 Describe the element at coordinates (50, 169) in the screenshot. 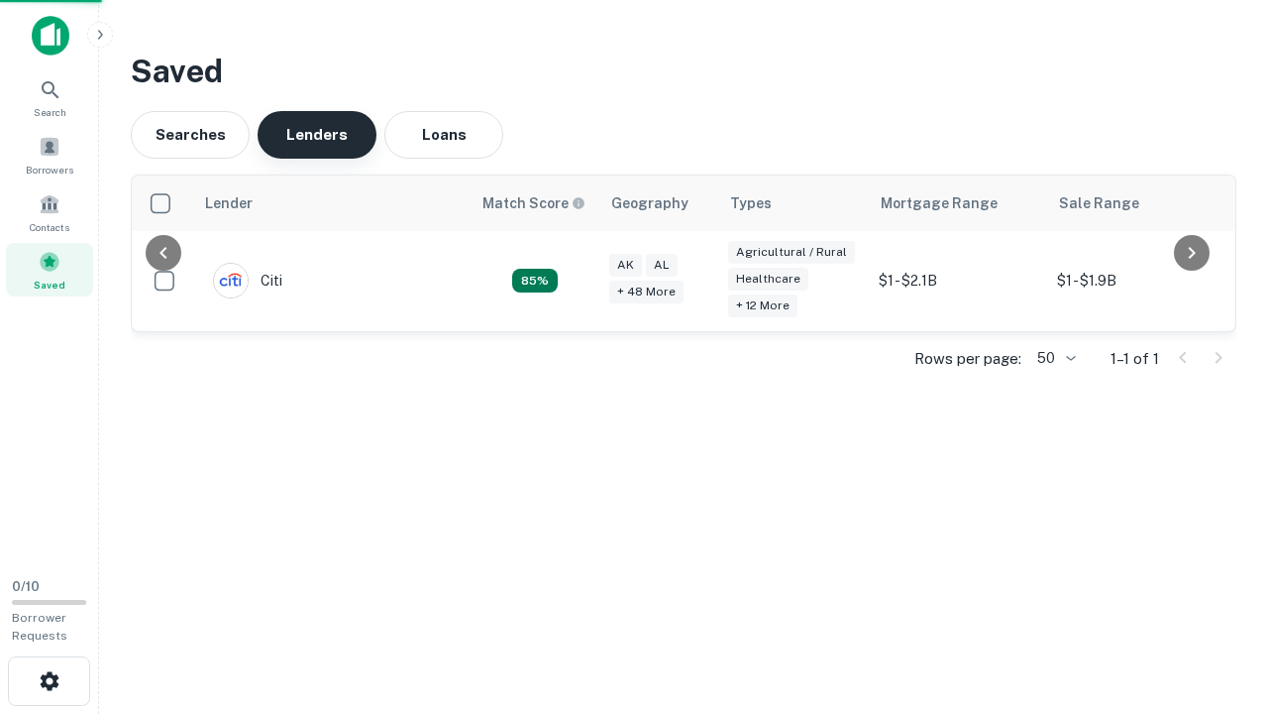

I see `span: Borrowers` at that location.